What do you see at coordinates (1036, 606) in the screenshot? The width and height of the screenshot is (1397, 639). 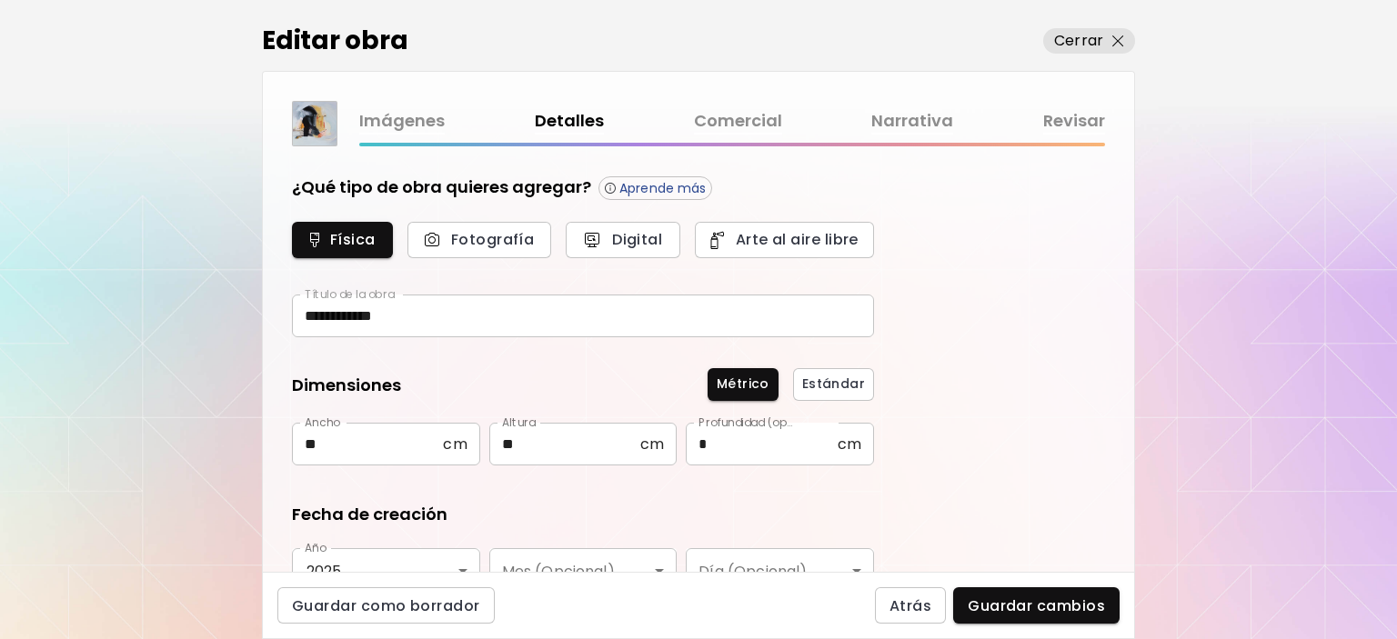 I see `button: Guardar cambios` at bounding box center [1036, 606].